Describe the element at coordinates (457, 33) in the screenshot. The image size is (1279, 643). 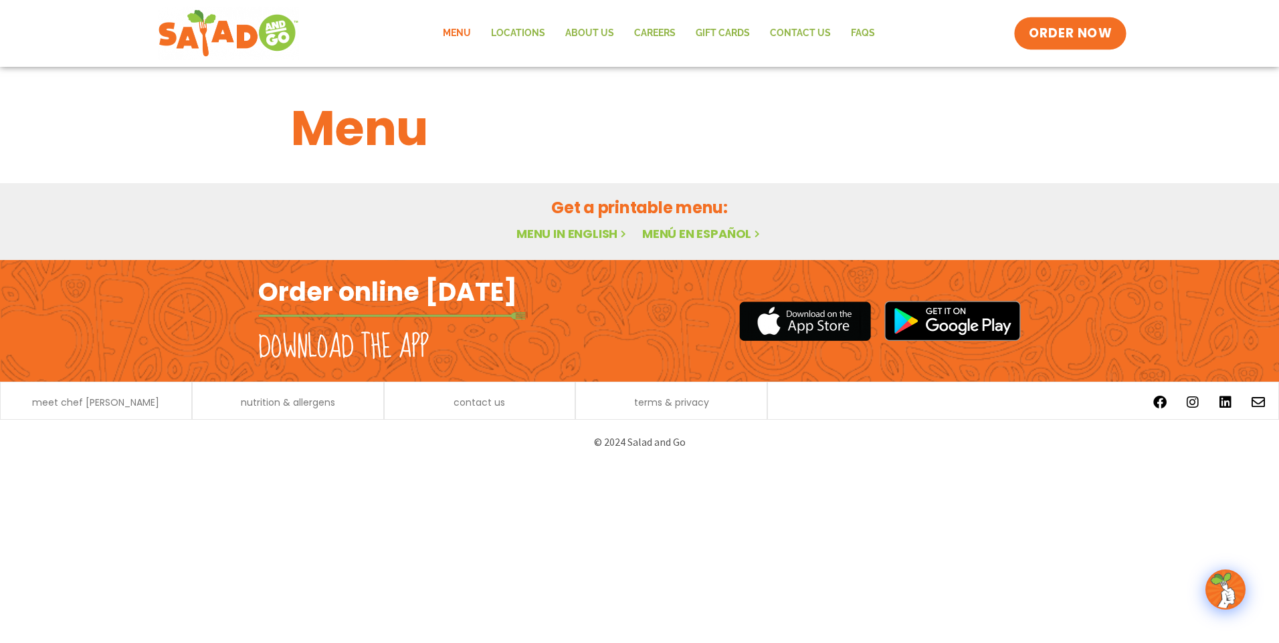
I see `a: Menu` at that location.